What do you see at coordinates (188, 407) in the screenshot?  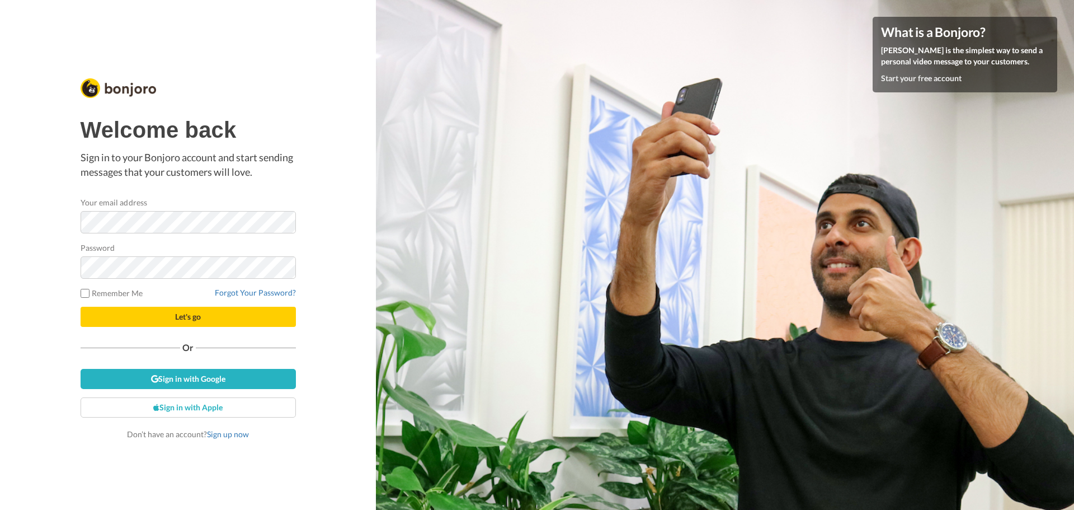 I see `a: Sign in with Apple` at bounding box center [188, 407].